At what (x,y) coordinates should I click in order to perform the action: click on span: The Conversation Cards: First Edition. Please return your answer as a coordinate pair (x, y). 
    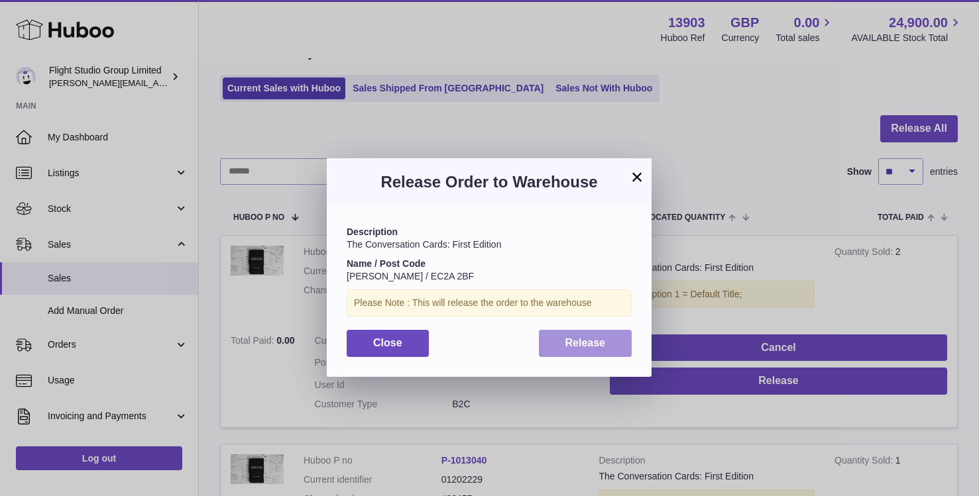
    Looking at the image, I should click on (423, 244).